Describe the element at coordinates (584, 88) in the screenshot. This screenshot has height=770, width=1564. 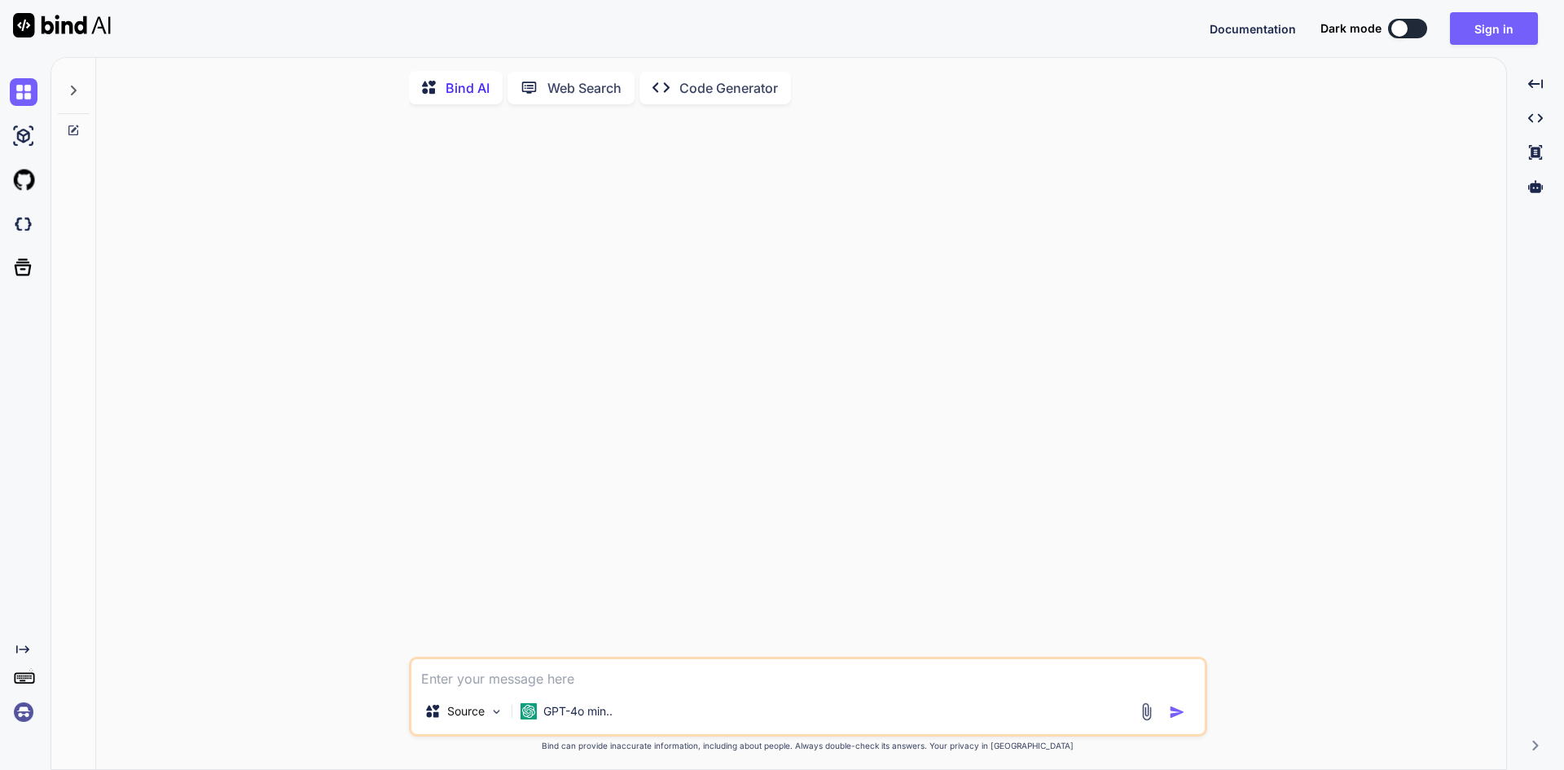
I see `p: Web Search` at that location.